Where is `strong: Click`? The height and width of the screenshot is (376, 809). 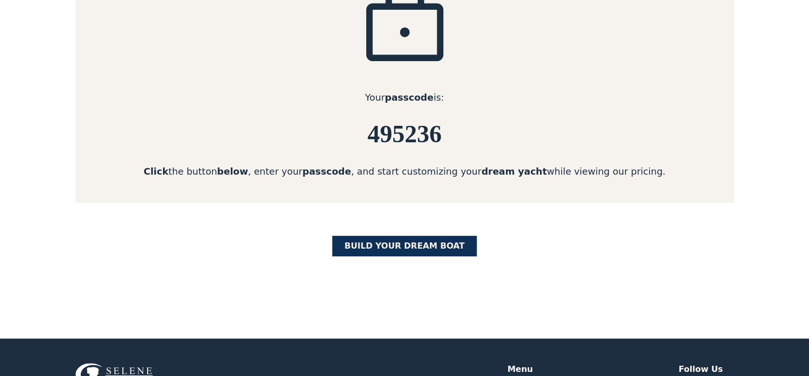
strong: Click is located at coordinates (156, 171).